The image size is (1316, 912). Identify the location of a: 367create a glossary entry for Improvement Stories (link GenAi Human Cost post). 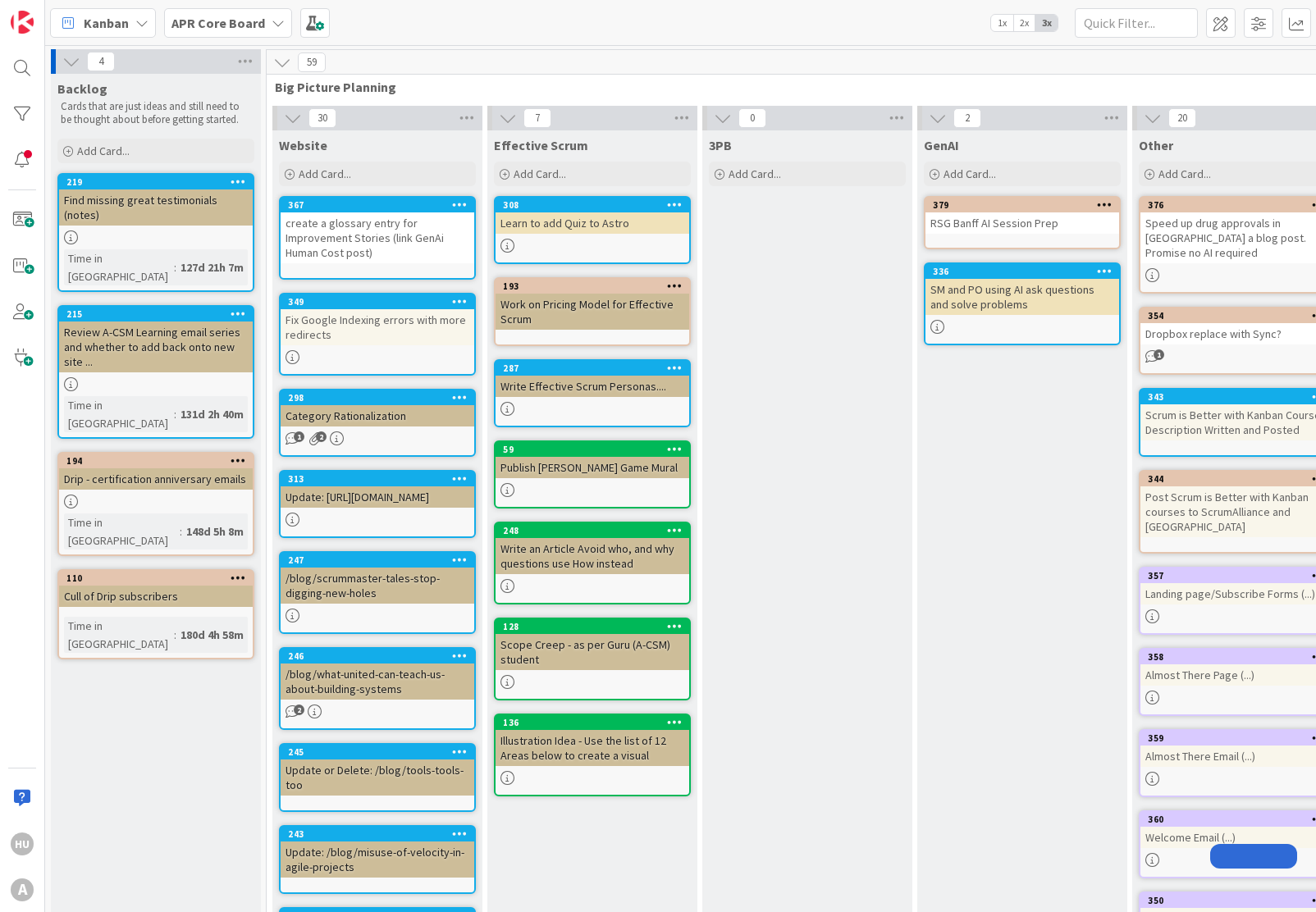
(377, 238).